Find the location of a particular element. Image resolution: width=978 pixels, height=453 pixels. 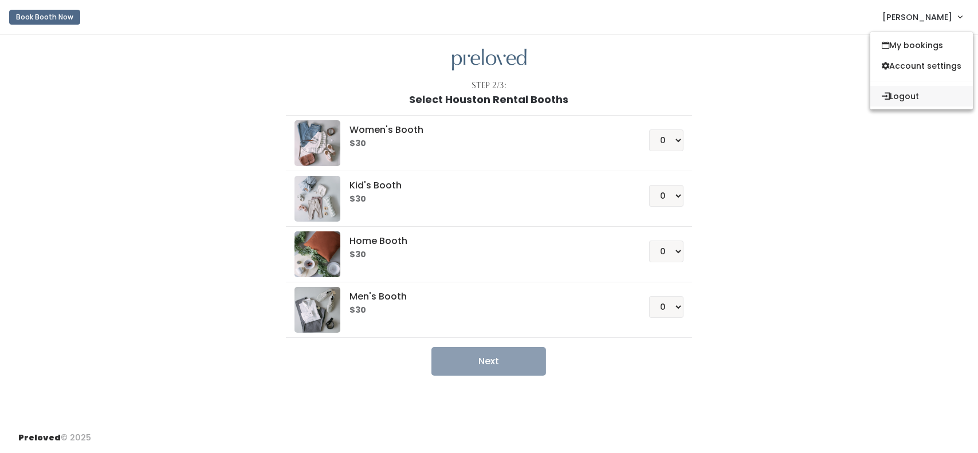

h5: Men's Booth is located at coordinates (485, 297).